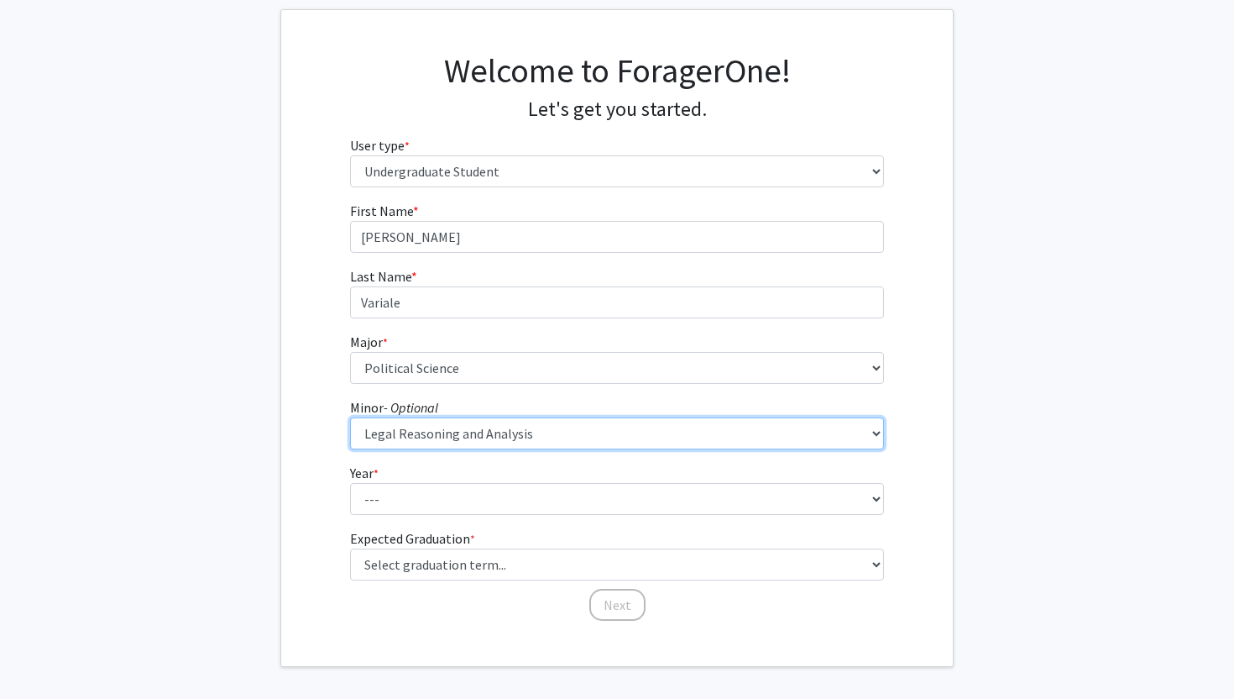 This screenshot has width=1234, height=699. I want to click on label: Expected Graduation, so click(412, 538).